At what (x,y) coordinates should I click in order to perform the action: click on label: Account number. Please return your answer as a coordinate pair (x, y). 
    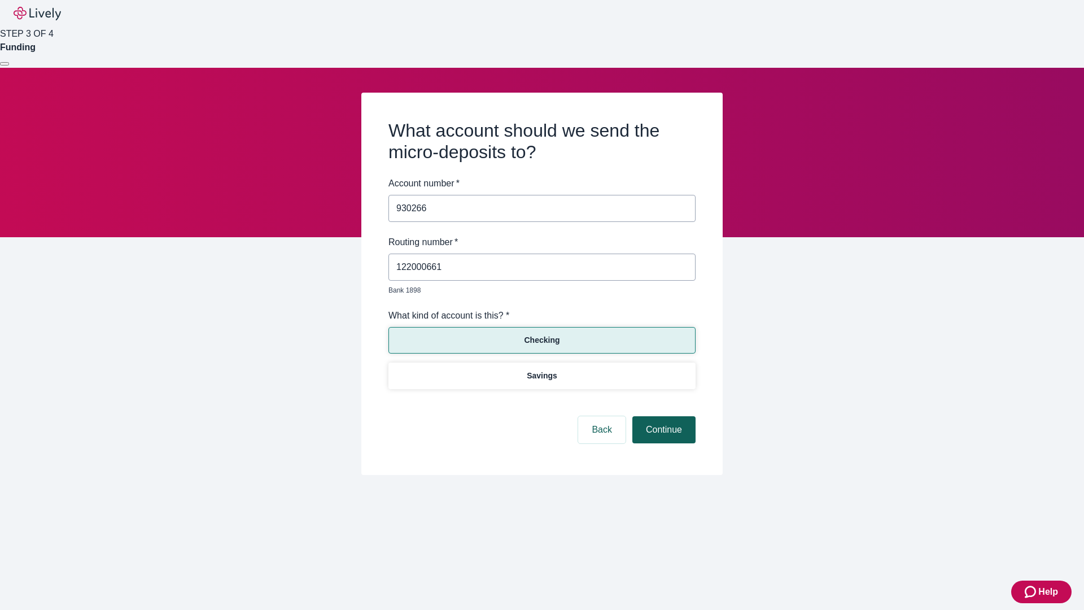
    Looking at the image, I should click on (424, 183).